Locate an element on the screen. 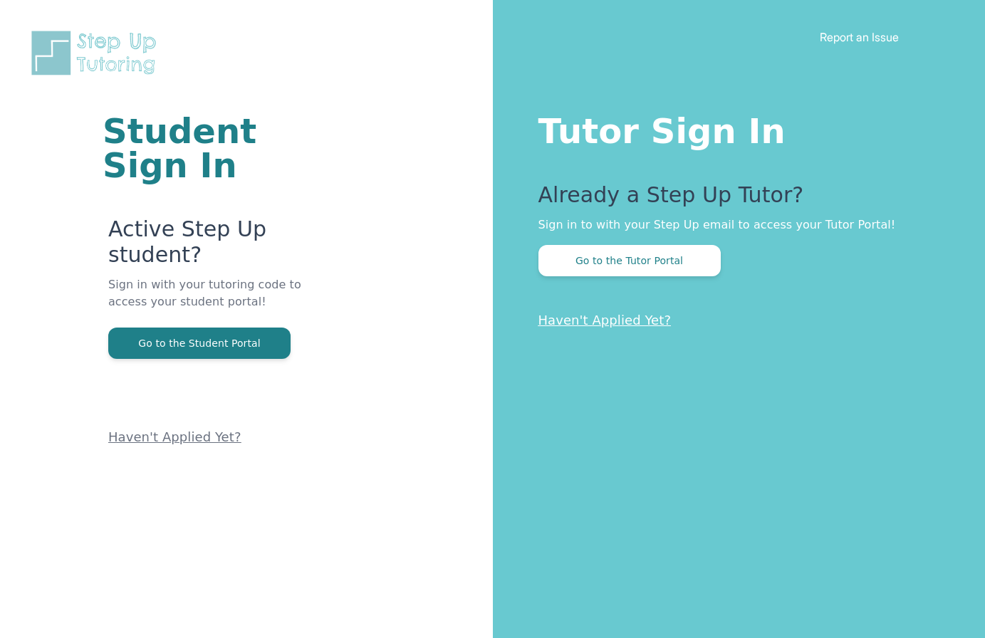 The width and height of the screenshot is (985, 638). button: Go to the Tutor Portal is located at coordinates (630, 261).